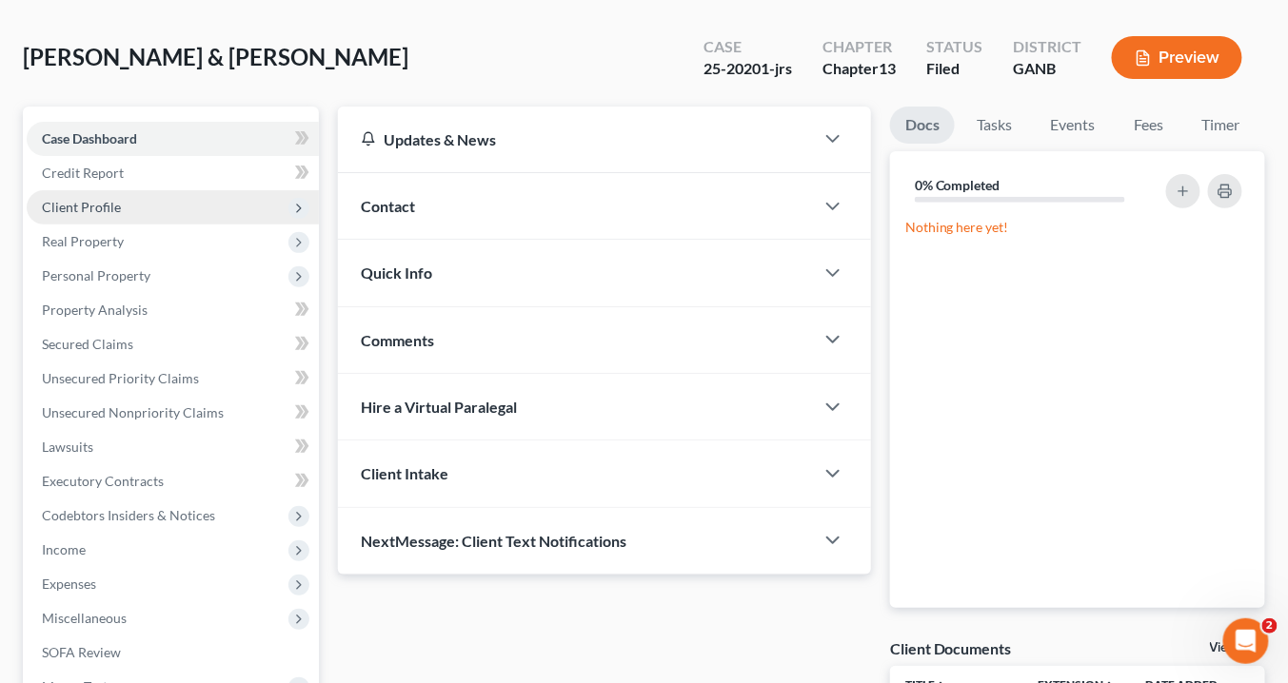  What do you see at coordinates (1176, 57) in the screenshot?
I see `button: Preview` at bounding box center [1176, 57].